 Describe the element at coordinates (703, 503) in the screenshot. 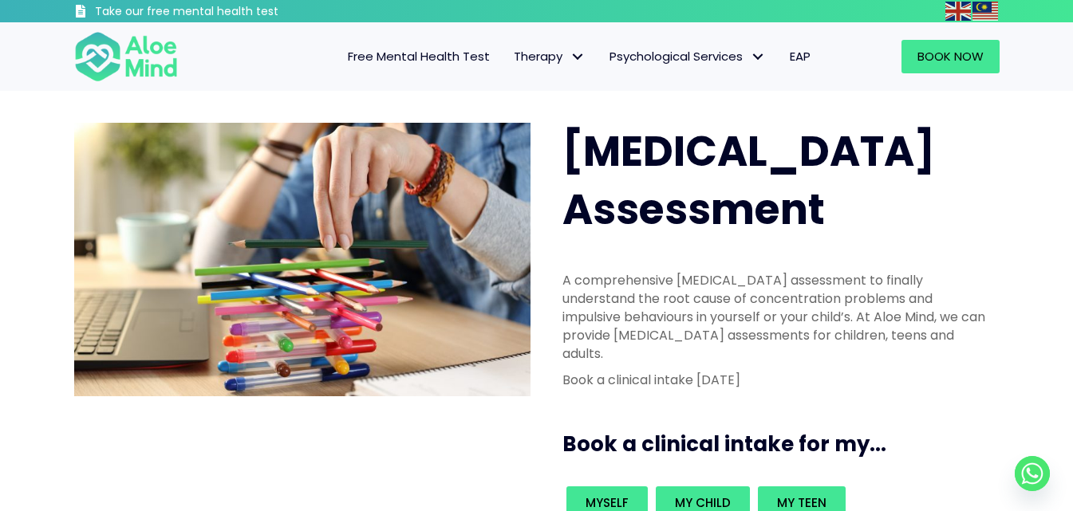

I see `span: My child` at that location.